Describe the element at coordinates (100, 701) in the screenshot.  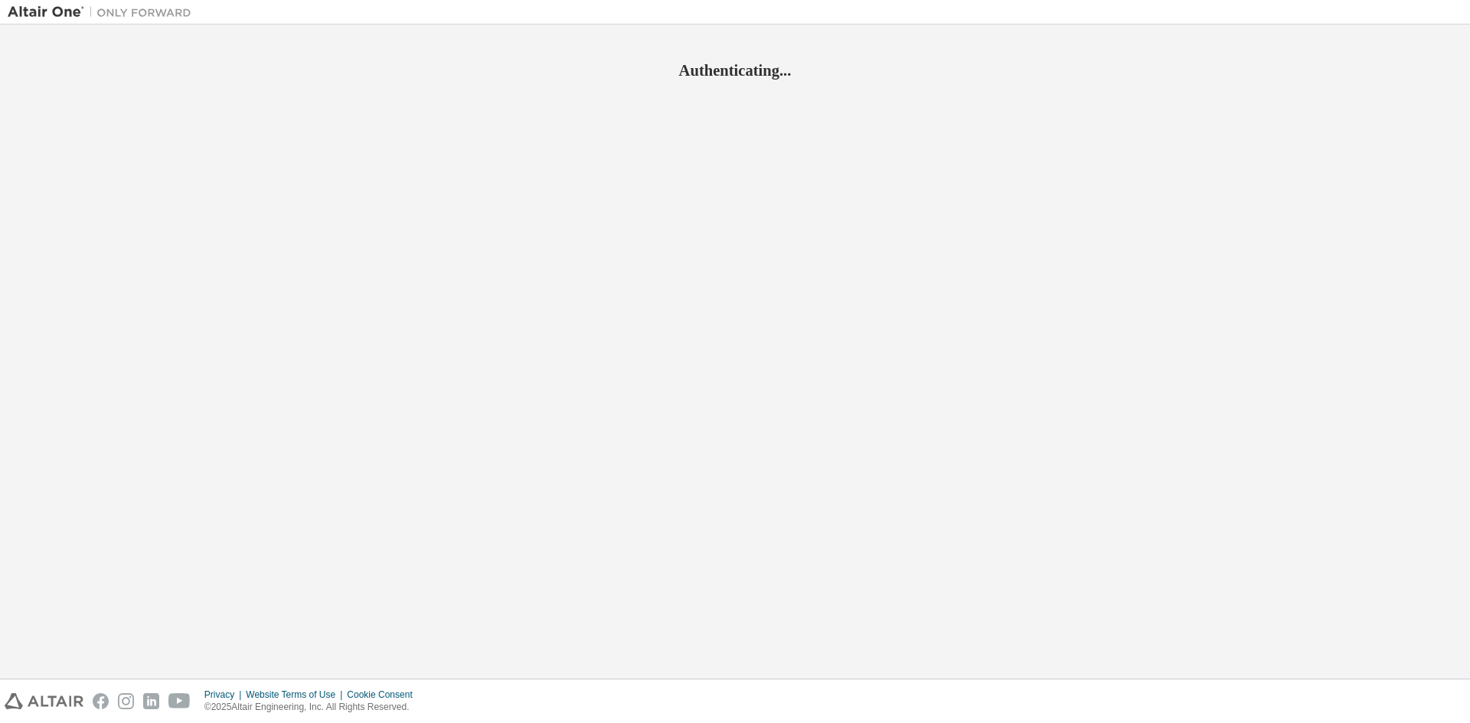
I see `img: facebook.svg` at that location.